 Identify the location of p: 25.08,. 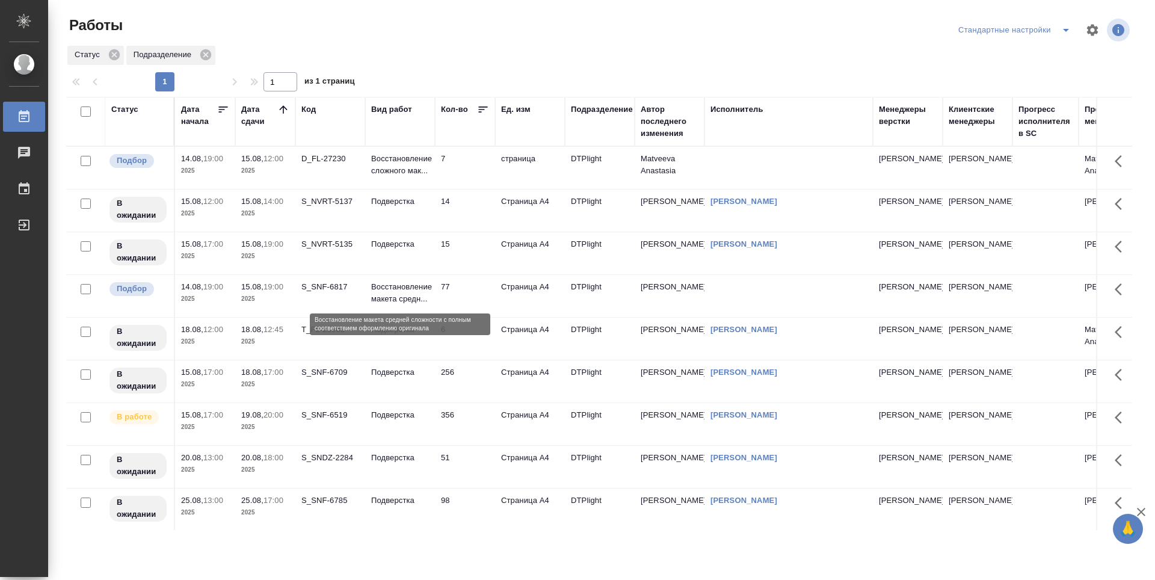
(192, 500).